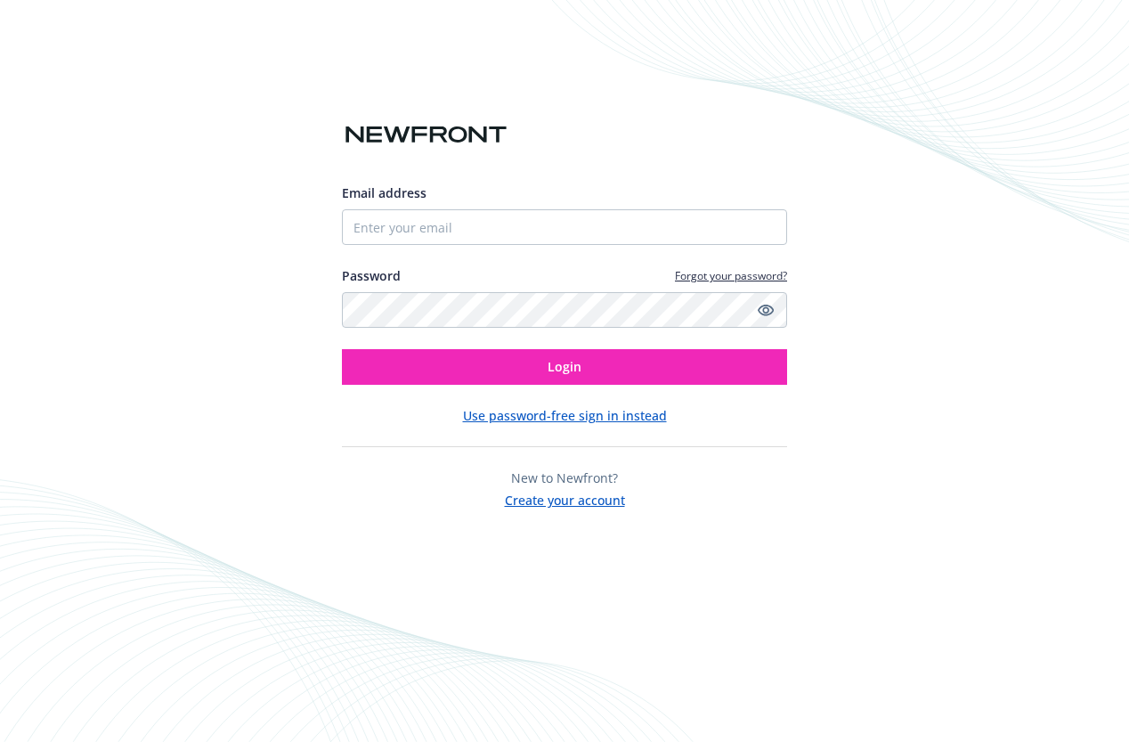  I want to click on img: Newfront logo, so click(426, 134).